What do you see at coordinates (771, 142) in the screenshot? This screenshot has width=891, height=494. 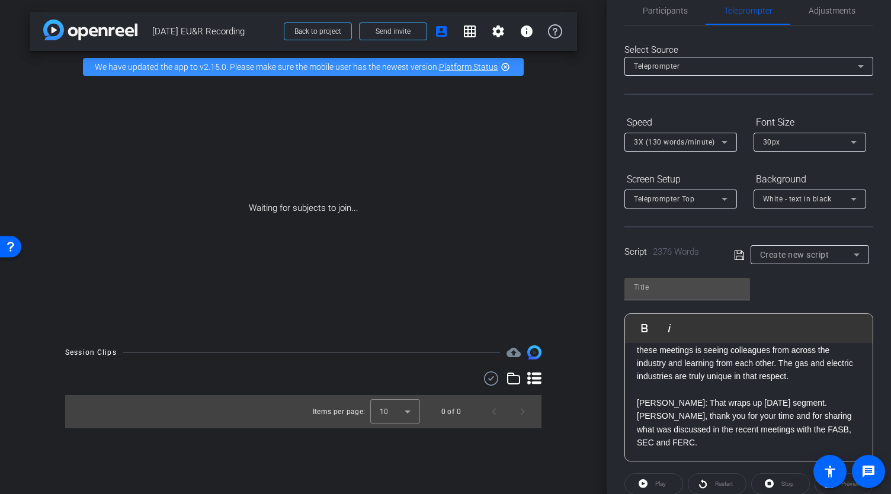 I see `span: 30px` at bounding box center [771, 142].